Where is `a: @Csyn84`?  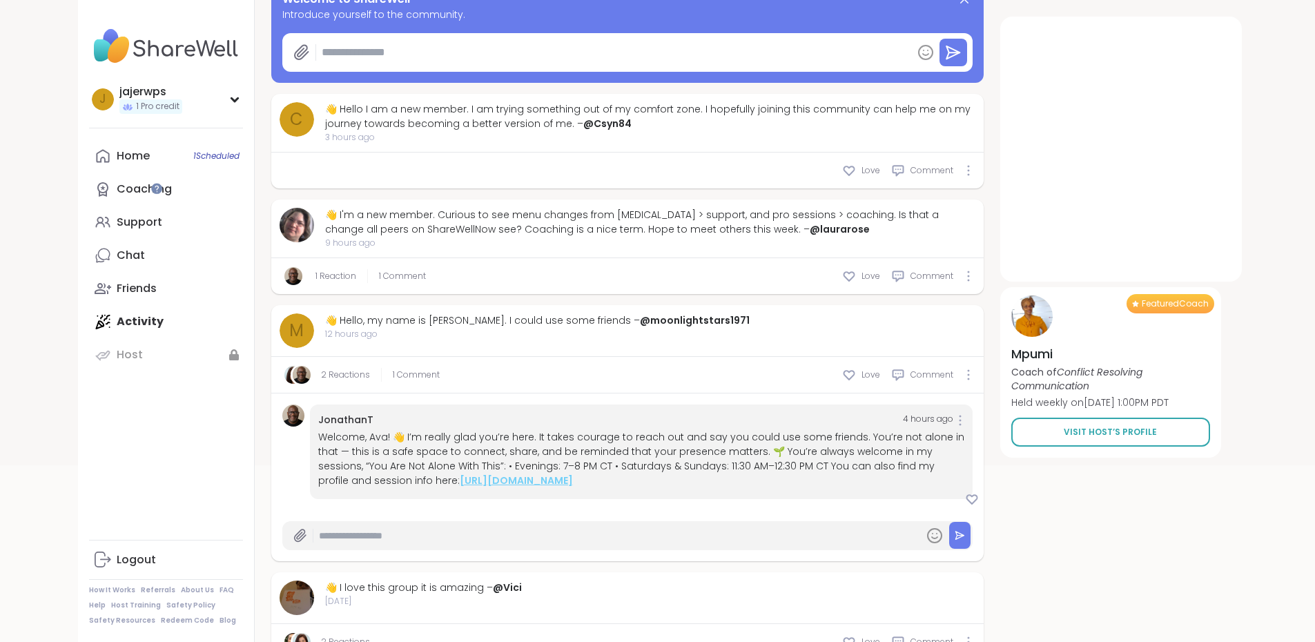 a: @Csyn84 is located at coordinates (608, 124).